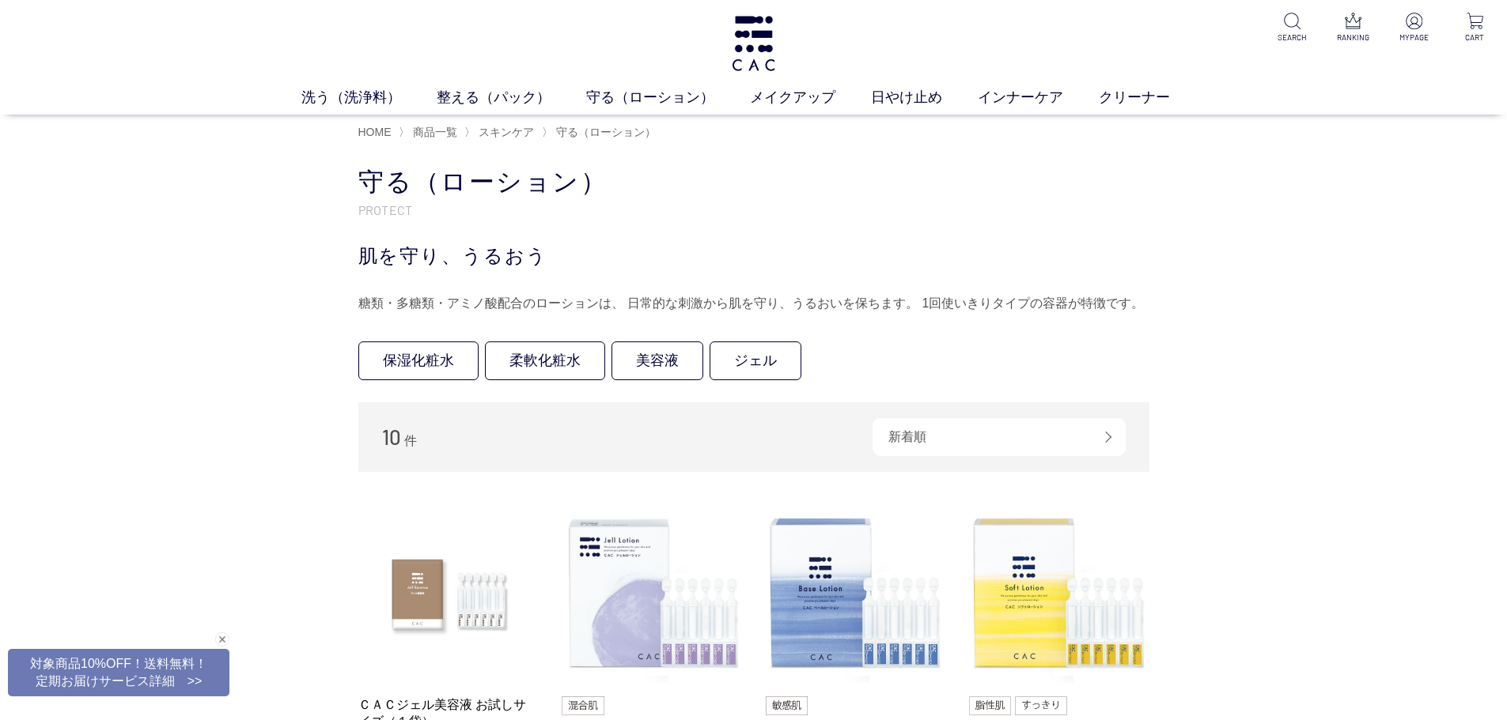  What do you see at coordinates (754, 304) in the screenshot?
I see `div: 糖類・多糖類・アミノ酸配合のローションは、 日常的な刺激から肌を守り、うるおいを保ちます。 1回使いきりタイプの容器が特徴です。` at bounding box center [754, 304].